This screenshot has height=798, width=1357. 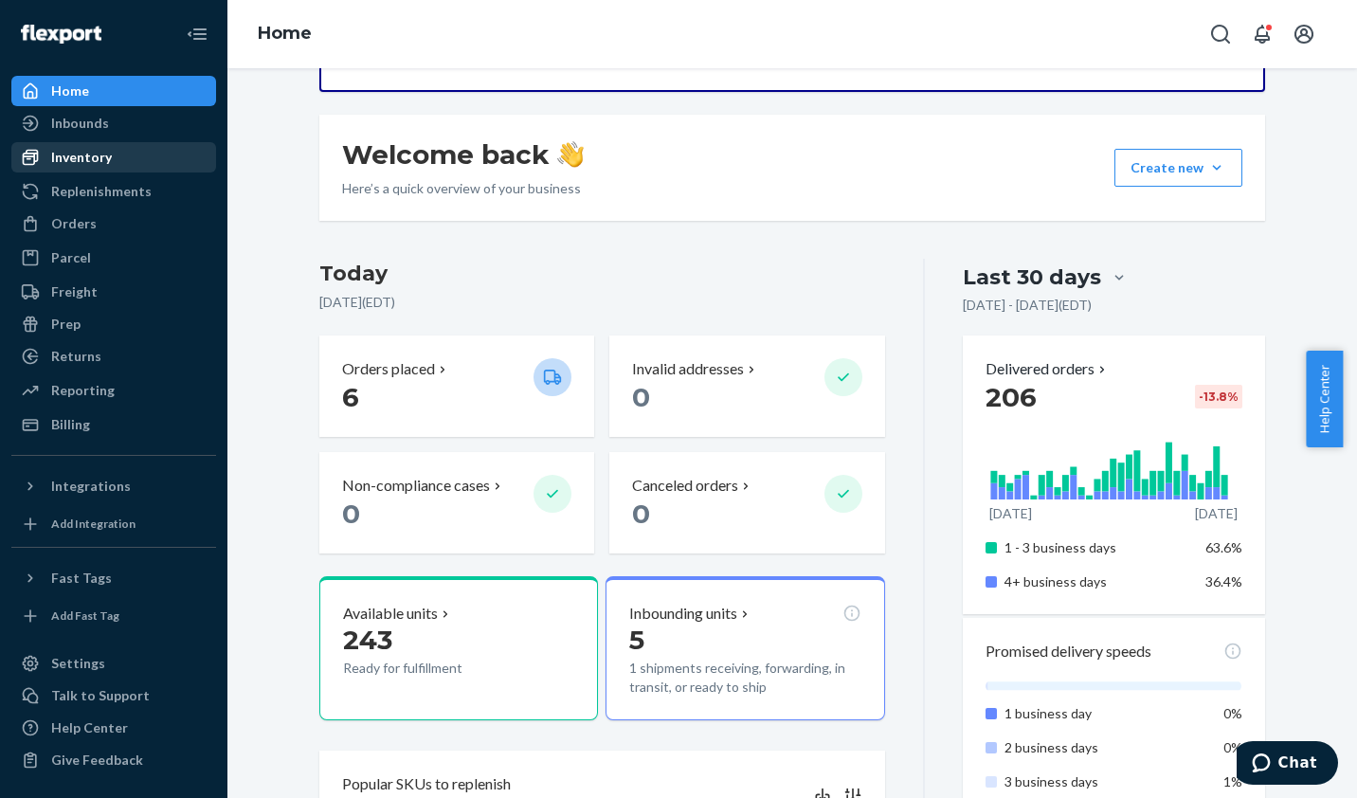 What do you see at coordinates (1098, 548) in the screenshot?
I see `p: 1 - 3 business days` at bounding box center [1098, 548].